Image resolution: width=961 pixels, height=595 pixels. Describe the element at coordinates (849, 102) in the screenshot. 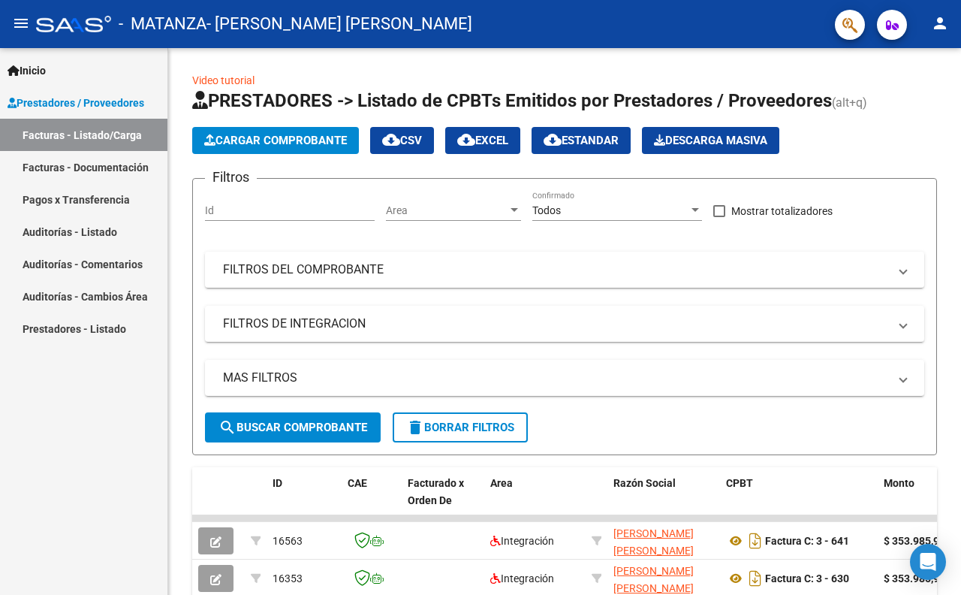

I see `span: (alt+q)` at that location.